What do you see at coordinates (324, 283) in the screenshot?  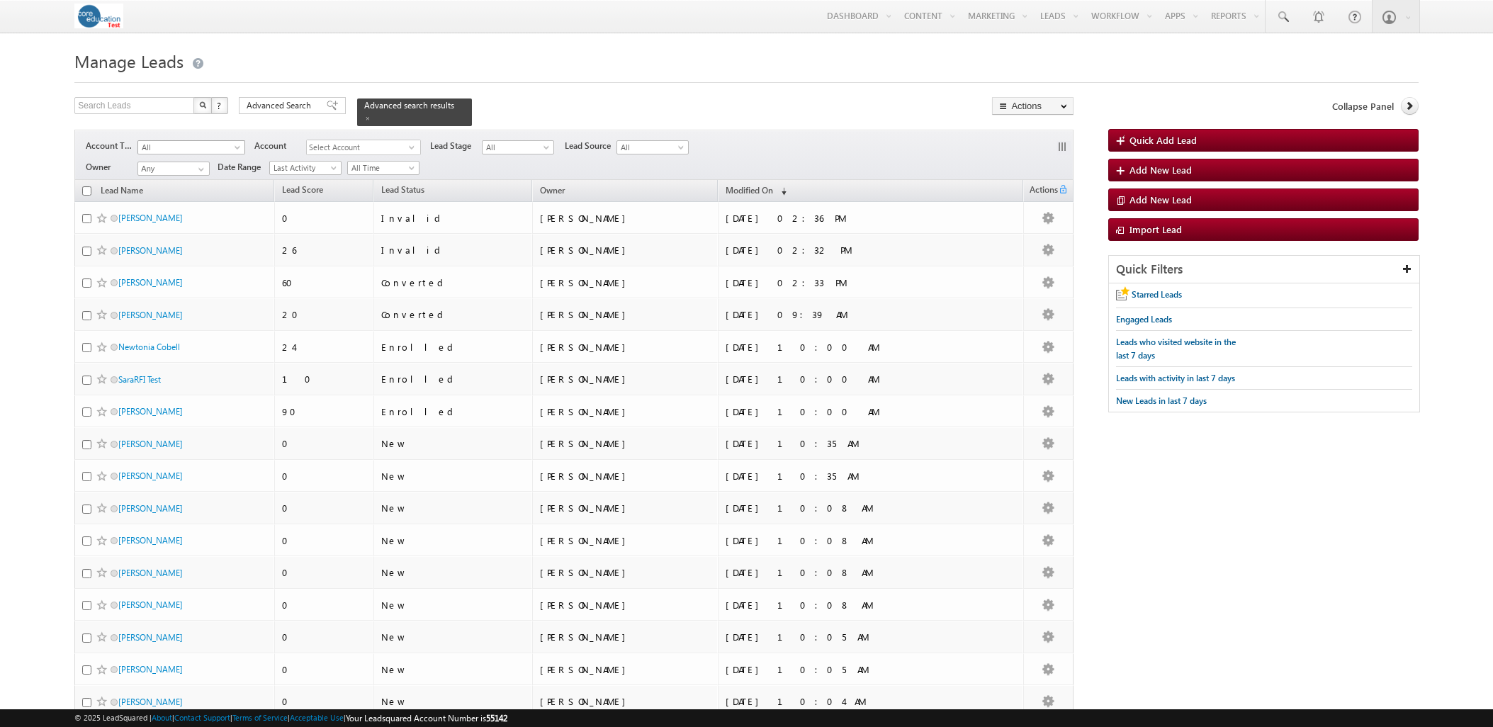 I see `div: 60` at bounding box center [324, 283].